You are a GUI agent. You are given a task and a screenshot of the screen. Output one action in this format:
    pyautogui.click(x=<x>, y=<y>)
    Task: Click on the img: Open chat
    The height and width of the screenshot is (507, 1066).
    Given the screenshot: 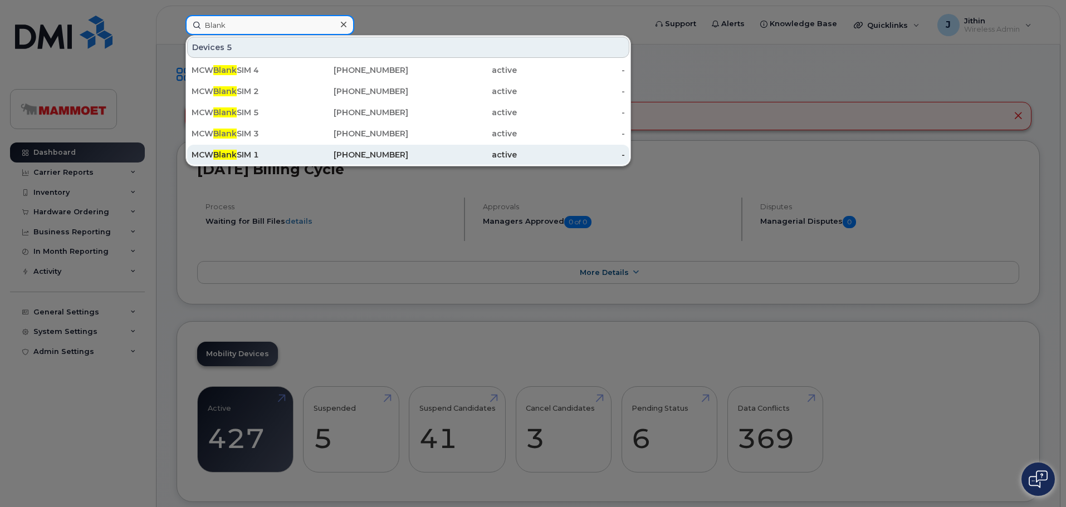 What is the action you would take?
    pyautogui.click(x=1038, y=480)
    